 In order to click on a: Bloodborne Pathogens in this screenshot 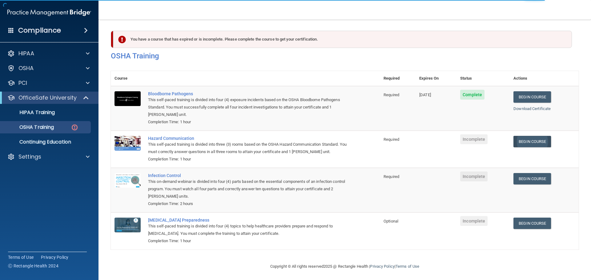, I will do `click(248, 94)`.